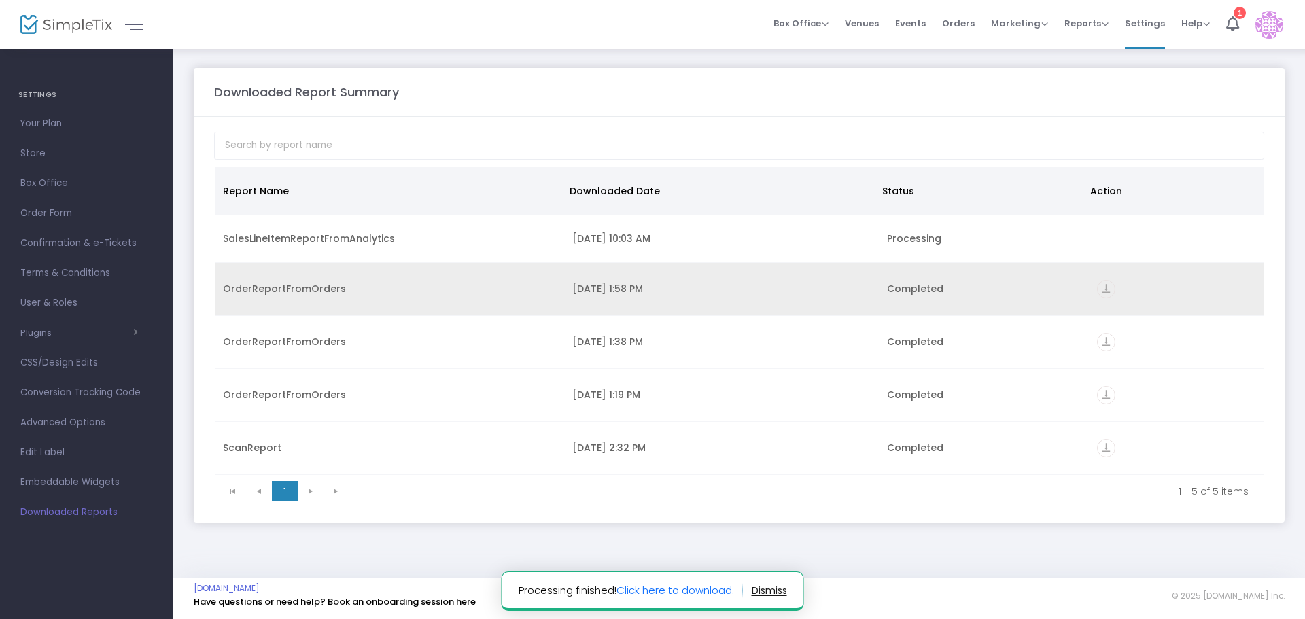 The height and width of the screenshot is (619, 1305). Describe the element at coordinates (389, 239) in the screenshot. I see `div: SalesLineItemReportFromAnalytics` at that location.